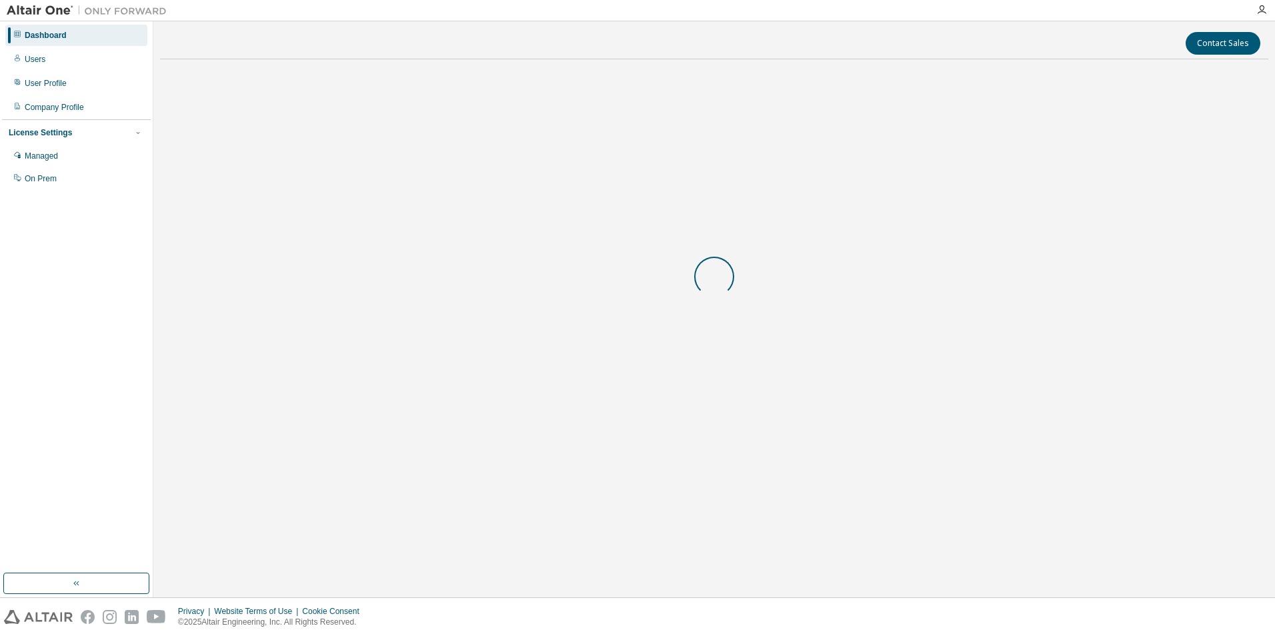  I want to click on div: Managed, so click(41, 156).